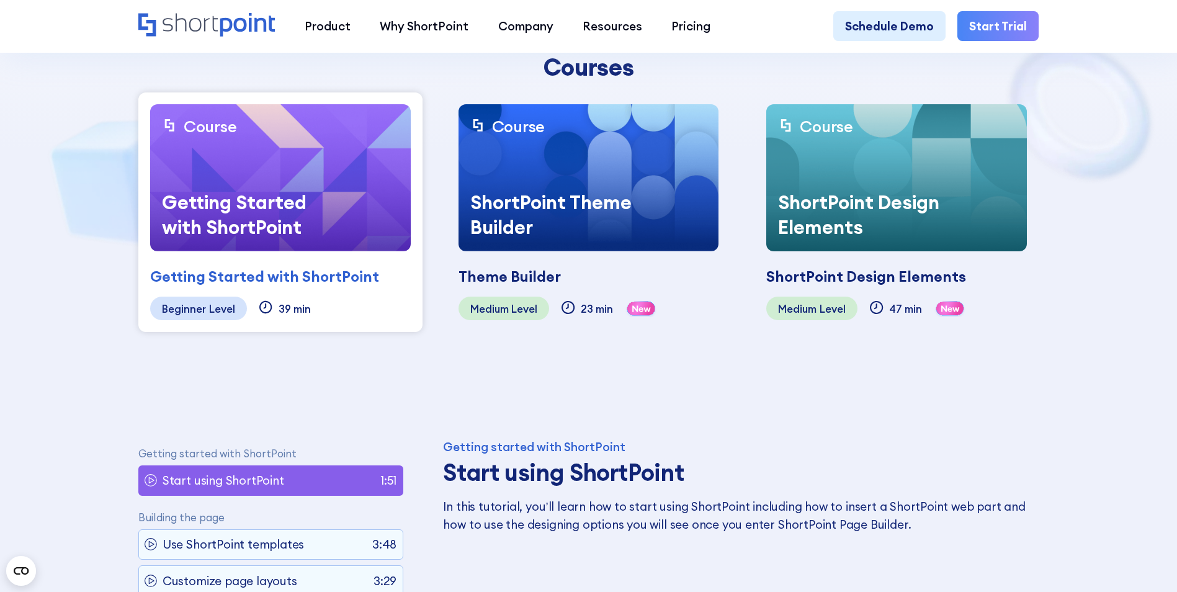 This screenshot has width=1177, height=592. Describe the element at coordinates (736, 472) in the screenshot. I see `h3: Start using ShortPoint` at that location.